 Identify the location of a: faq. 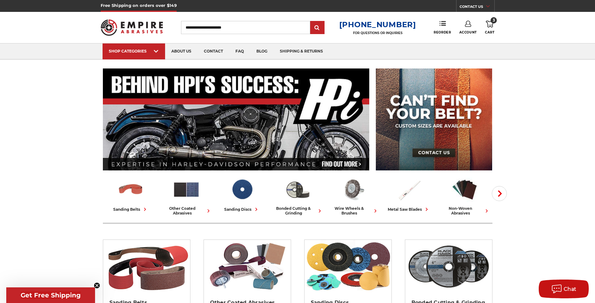
(240, 51).